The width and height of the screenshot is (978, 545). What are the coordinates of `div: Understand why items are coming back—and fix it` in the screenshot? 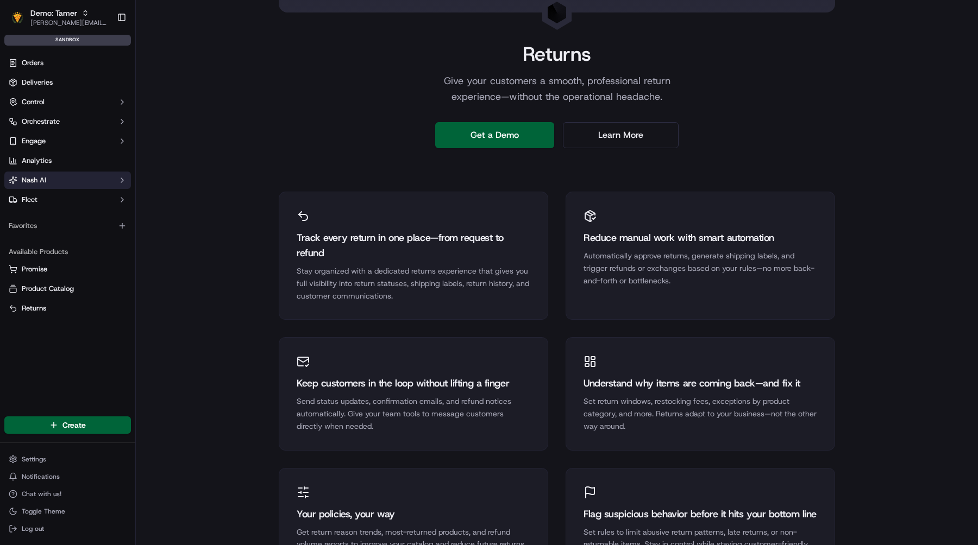 It's located at (700, 383).